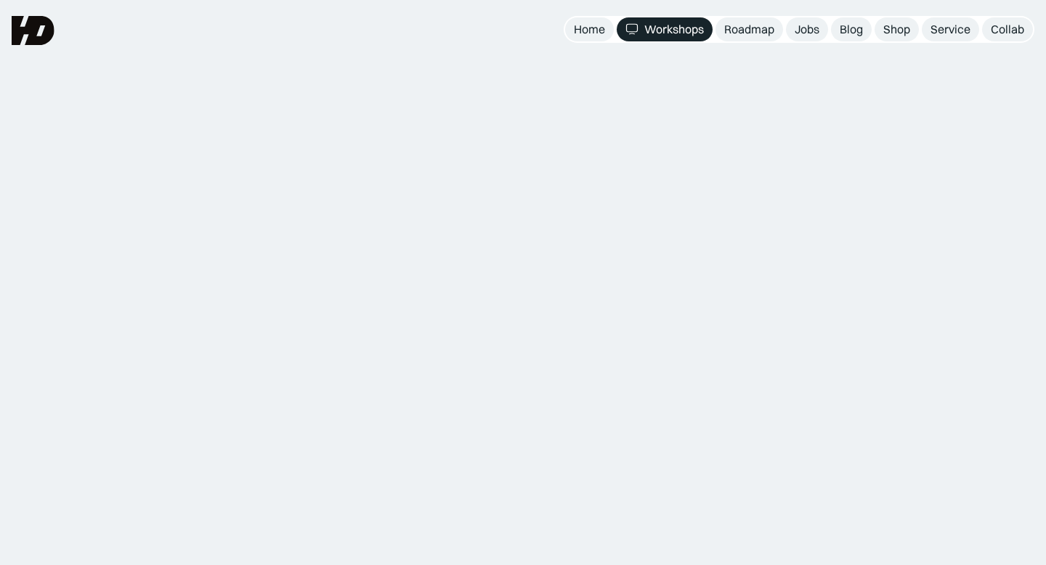  Describe the element at coordinates (664, 29) in the screenshot. I see `a: Workshops` at that location.